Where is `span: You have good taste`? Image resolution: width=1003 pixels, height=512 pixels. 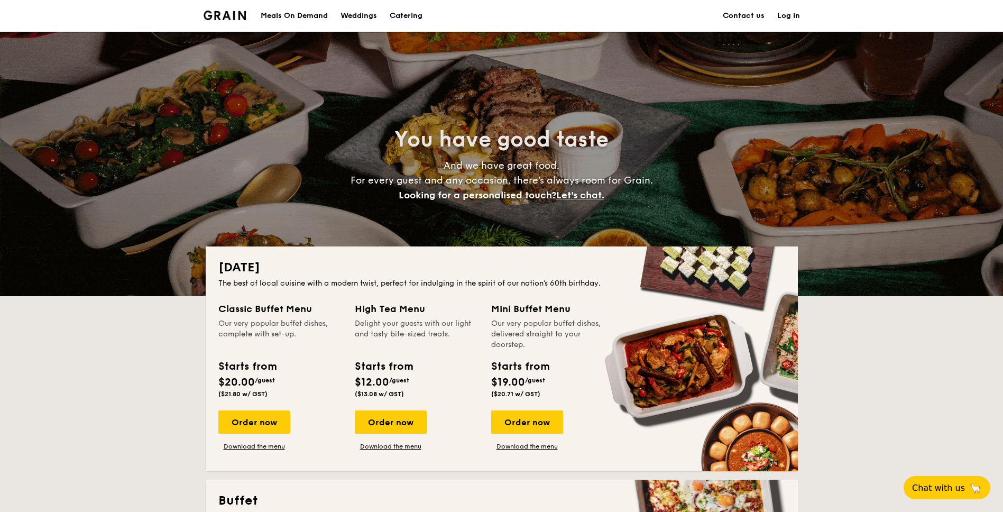 span: You have good taste is located at coordinates (501, 140).